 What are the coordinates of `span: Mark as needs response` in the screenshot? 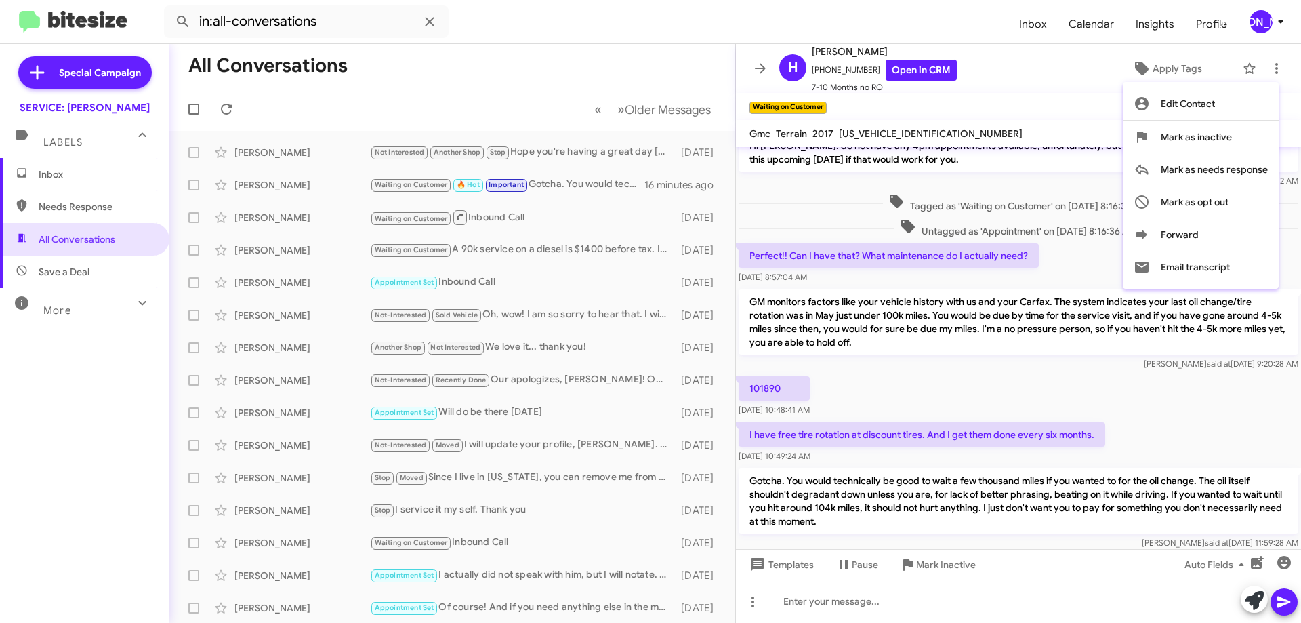 It's located at (1214, 169).